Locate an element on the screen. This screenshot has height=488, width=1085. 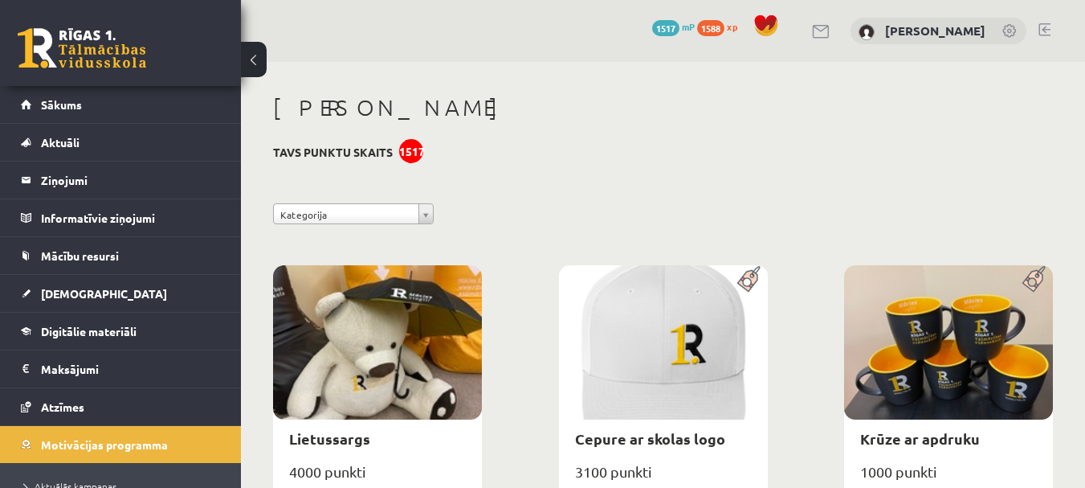
a: Sākums is located at coordinates (121, 104).